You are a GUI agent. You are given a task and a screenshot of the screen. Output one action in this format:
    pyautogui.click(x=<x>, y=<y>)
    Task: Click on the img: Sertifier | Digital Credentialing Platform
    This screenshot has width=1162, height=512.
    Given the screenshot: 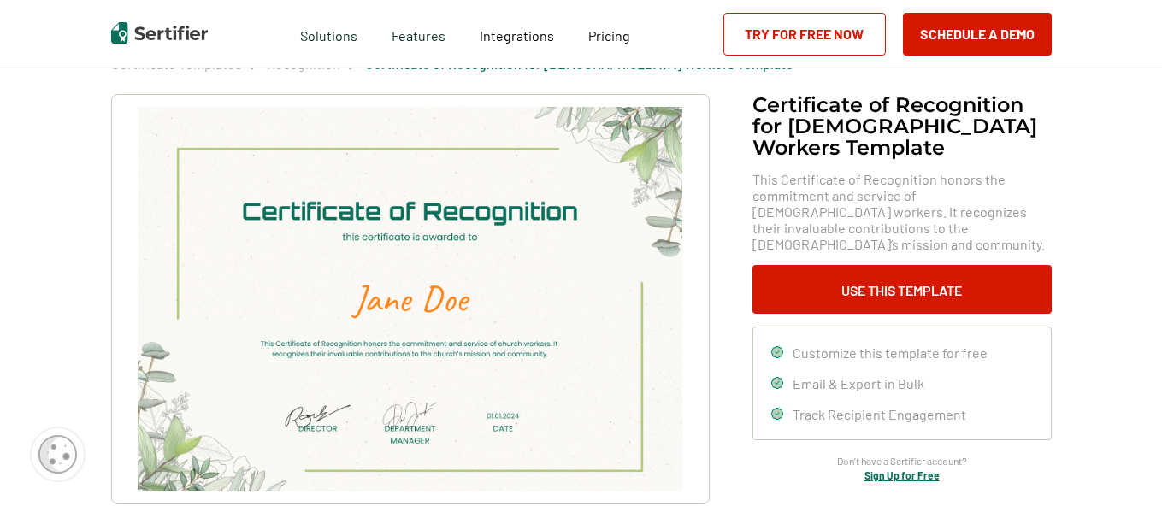 What is the action you would take?
    pyautogui.click(x=159, y=33)
    